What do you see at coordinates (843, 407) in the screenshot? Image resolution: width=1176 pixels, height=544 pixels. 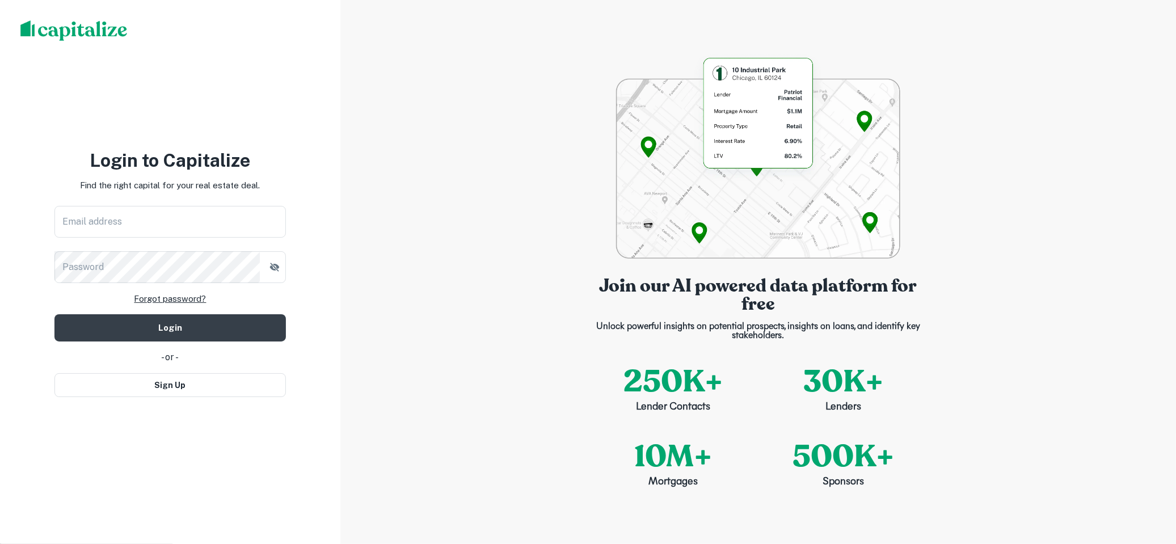 I see `p: Lenders` at bounding box center [843, 407].